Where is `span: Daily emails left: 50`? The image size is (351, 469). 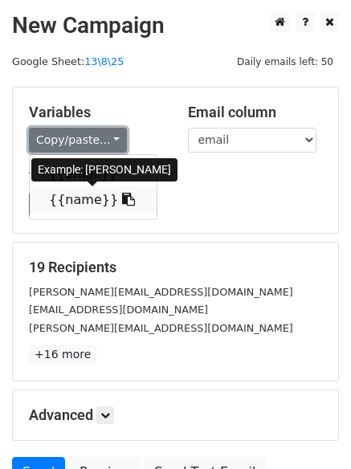 span: Daily emails left: 50 is located at coordinates (285, 62).